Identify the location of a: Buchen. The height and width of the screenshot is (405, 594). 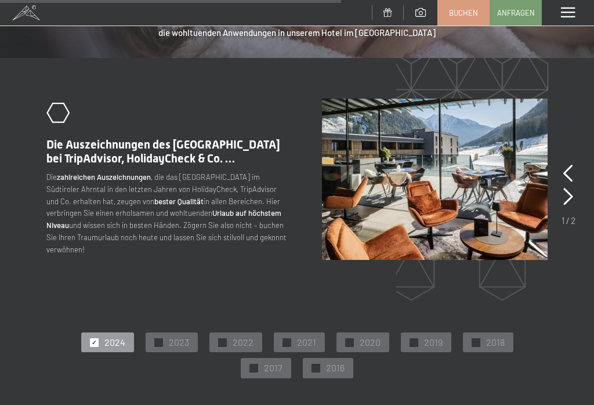
(464, 13).